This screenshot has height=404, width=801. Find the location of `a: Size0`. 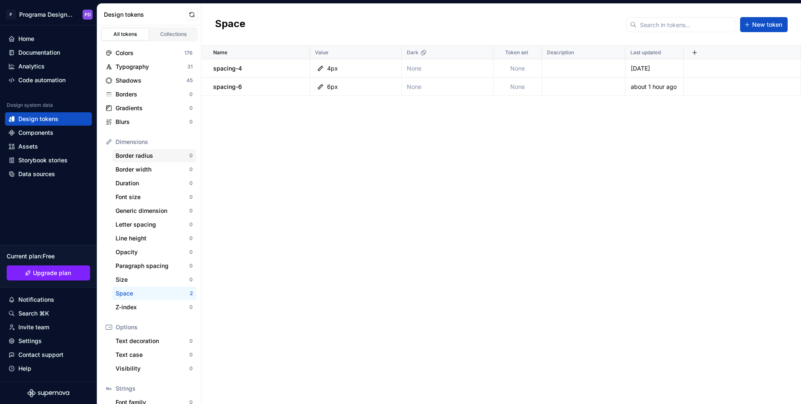

a: Size0 is located at coordinates (154, 280).